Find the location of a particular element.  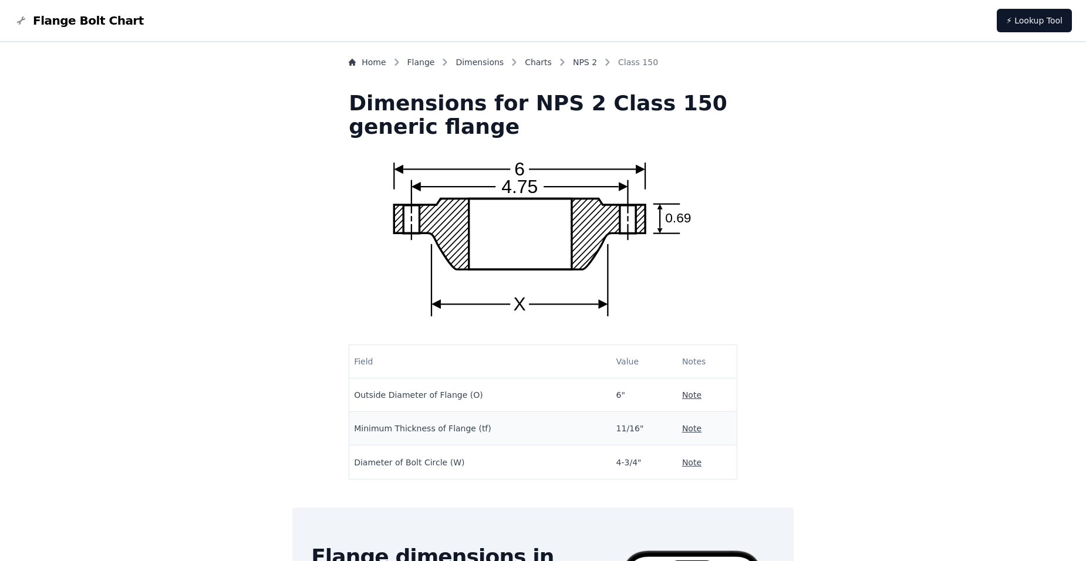

a: NPS 2 is located at coordinates (584, 62).